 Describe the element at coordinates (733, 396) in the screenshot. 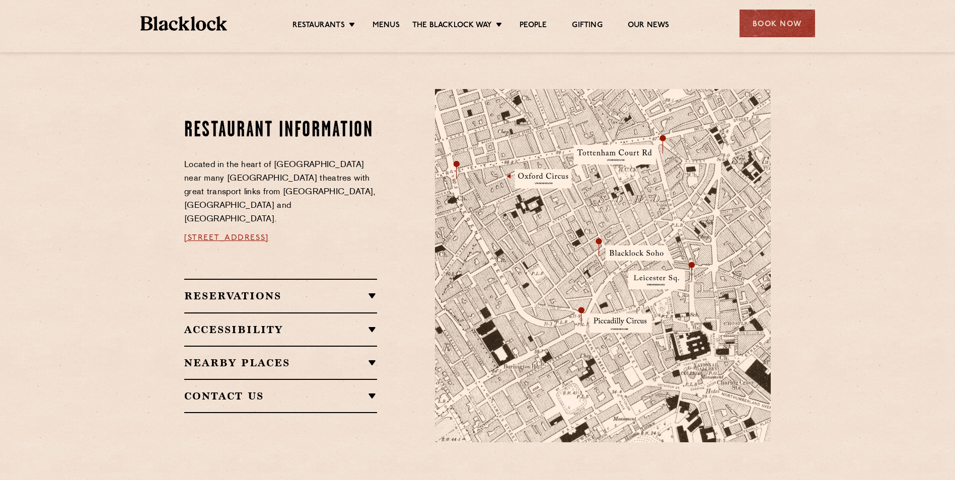

I see `img: svg%3E` at that location.